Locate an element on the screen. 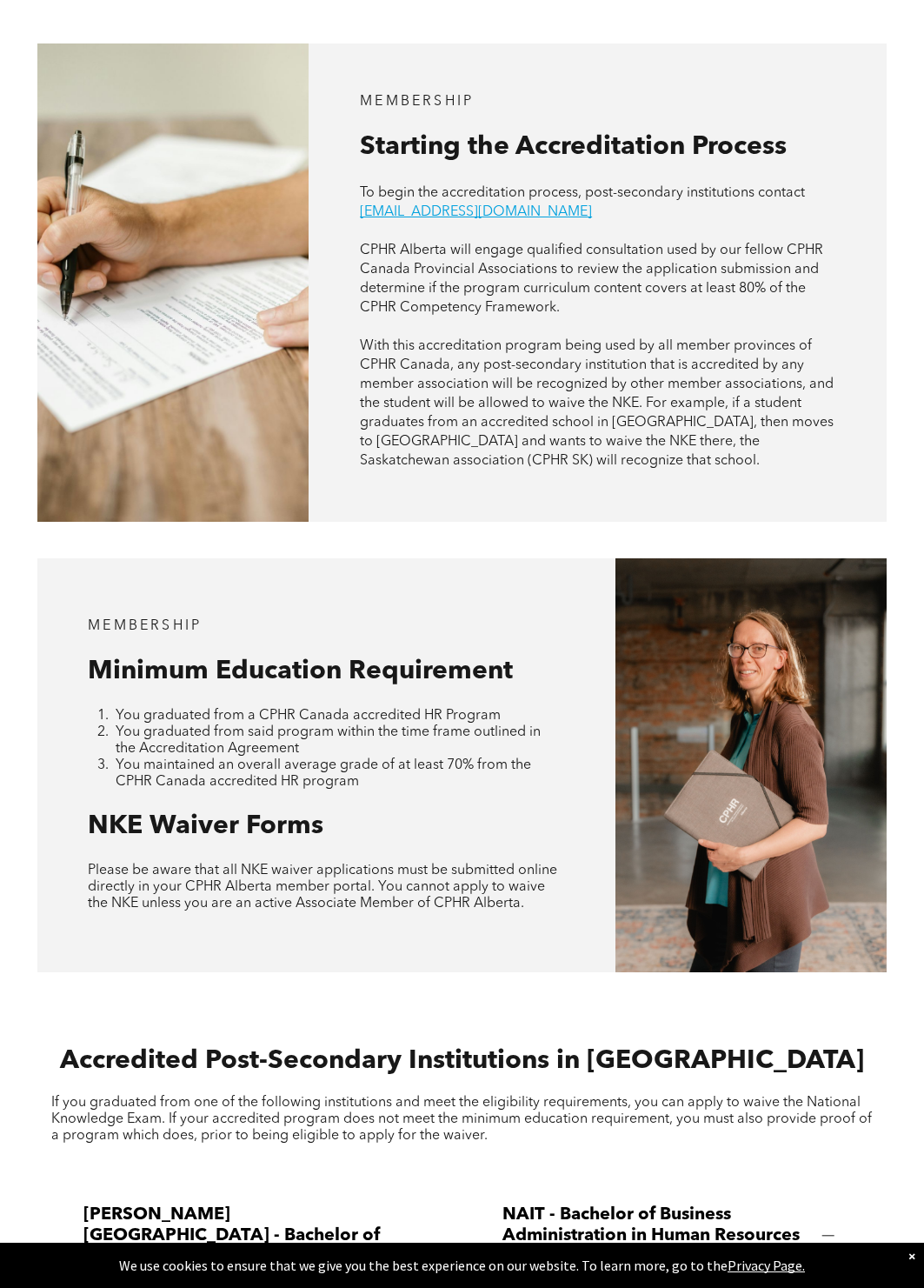 The width and height of the screenshot is (924, 1288). span: NKE Waiver Forms is located at coordinates (206, 826).